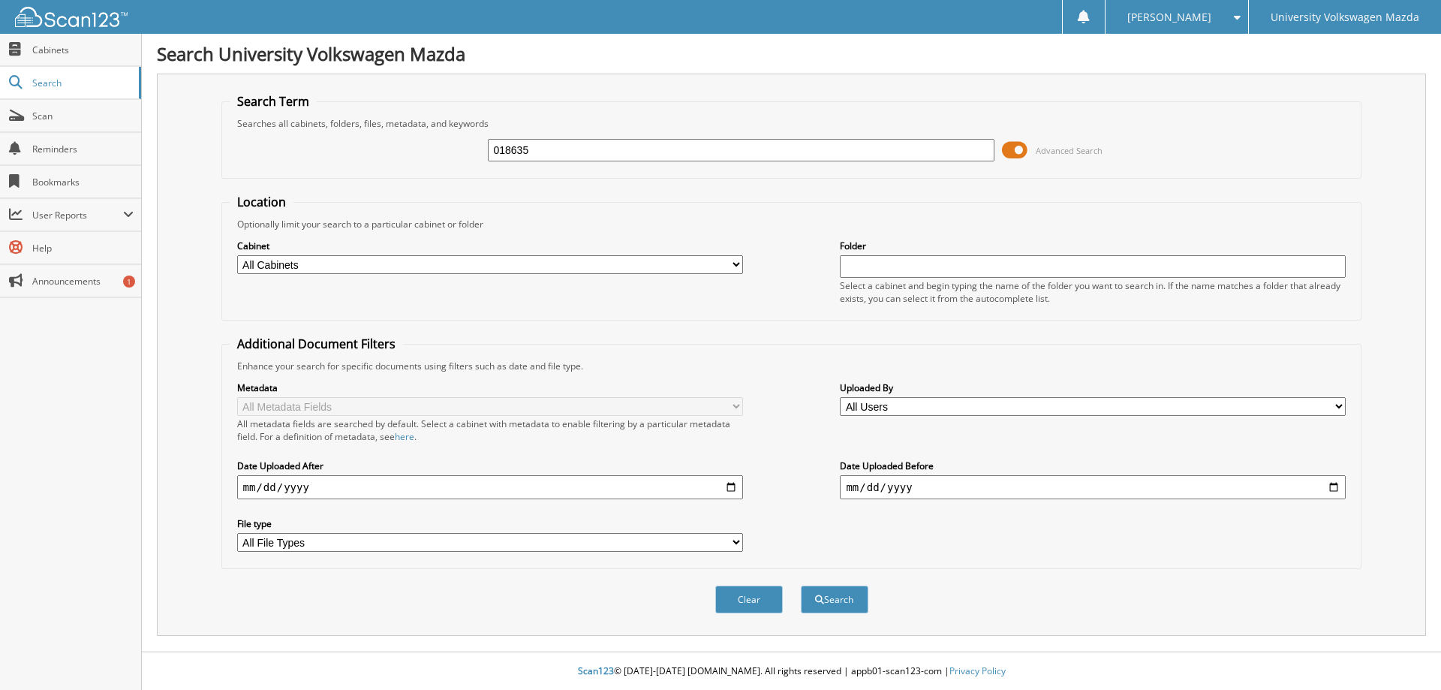  I want to click on span: University Volkswagen Mazda, so click(1345, 17).